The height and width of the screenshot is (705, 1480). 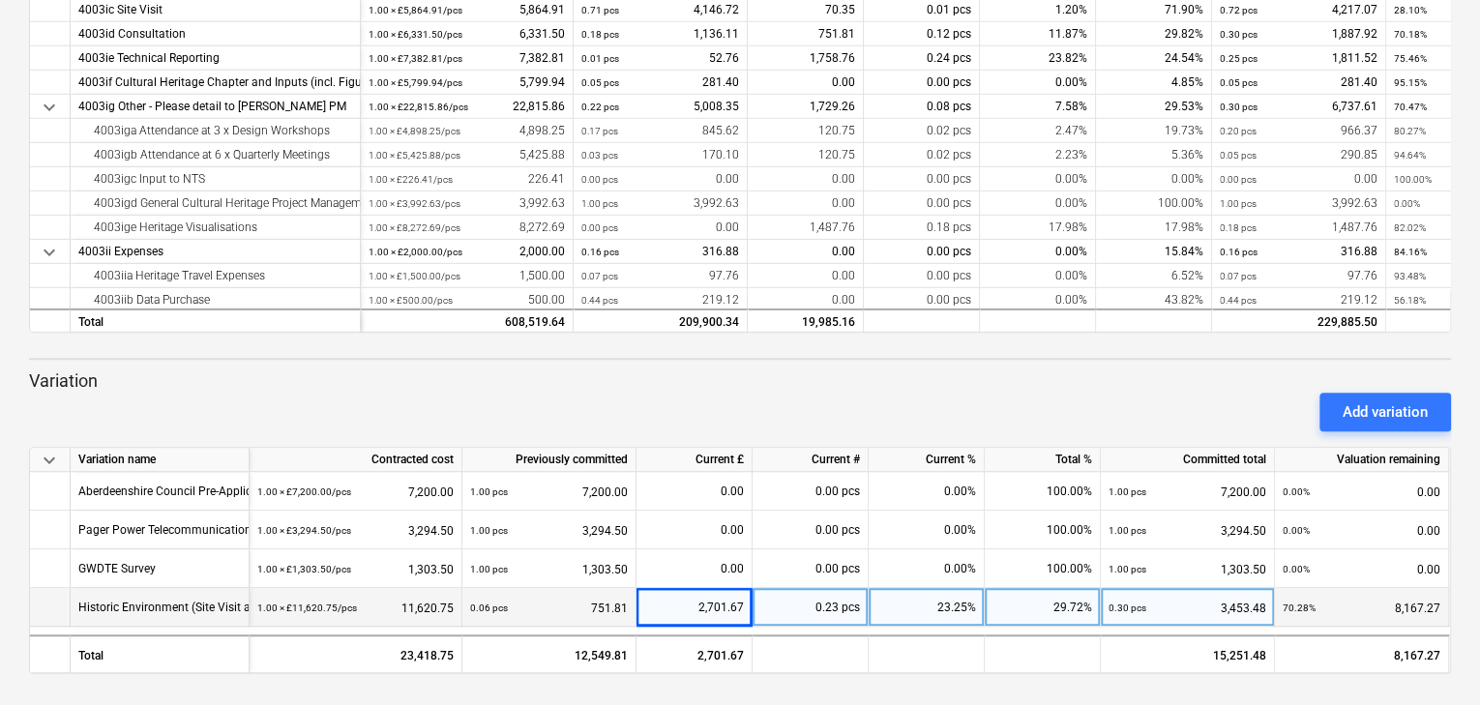 I want to click on div: 5,425.88, so click(x=466, y=155).